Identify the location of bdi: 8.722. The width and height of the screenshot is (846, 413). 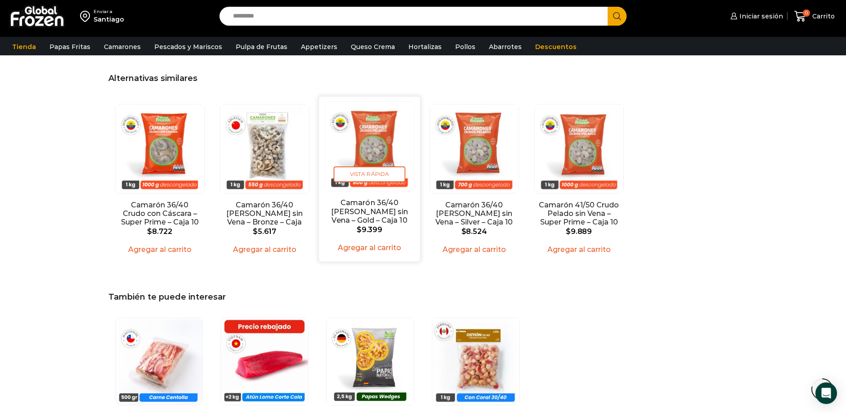
(159, 231).